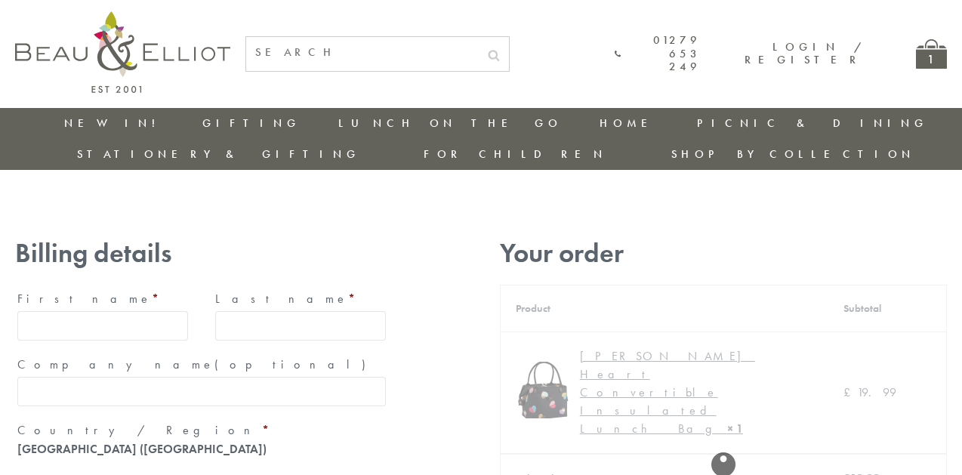 This screenshot has width=962, height=475. I want to click on input: SEARCH, so click(362, 52).